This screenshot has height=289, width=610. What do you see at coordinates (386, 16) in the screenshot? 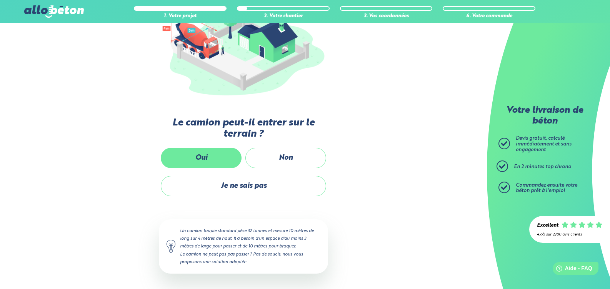
I see `div: 3. Vos coordonnées` at bounding box center [386, 16].